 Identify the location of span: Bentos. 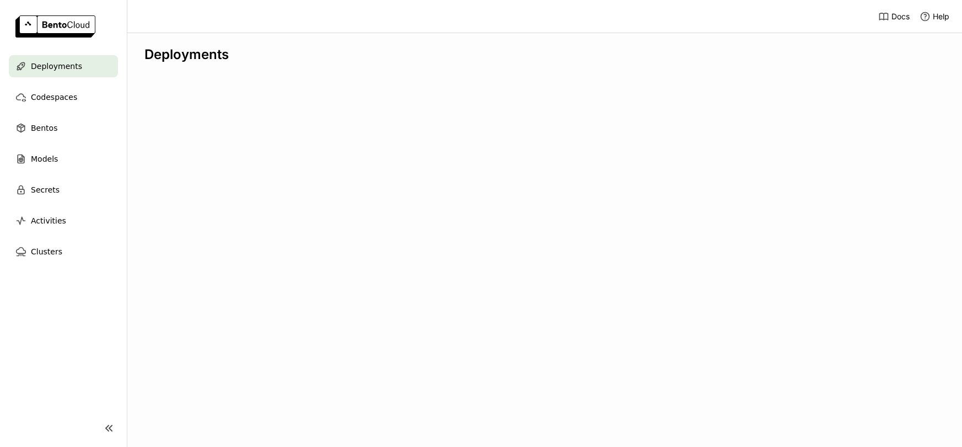
(44, 128).